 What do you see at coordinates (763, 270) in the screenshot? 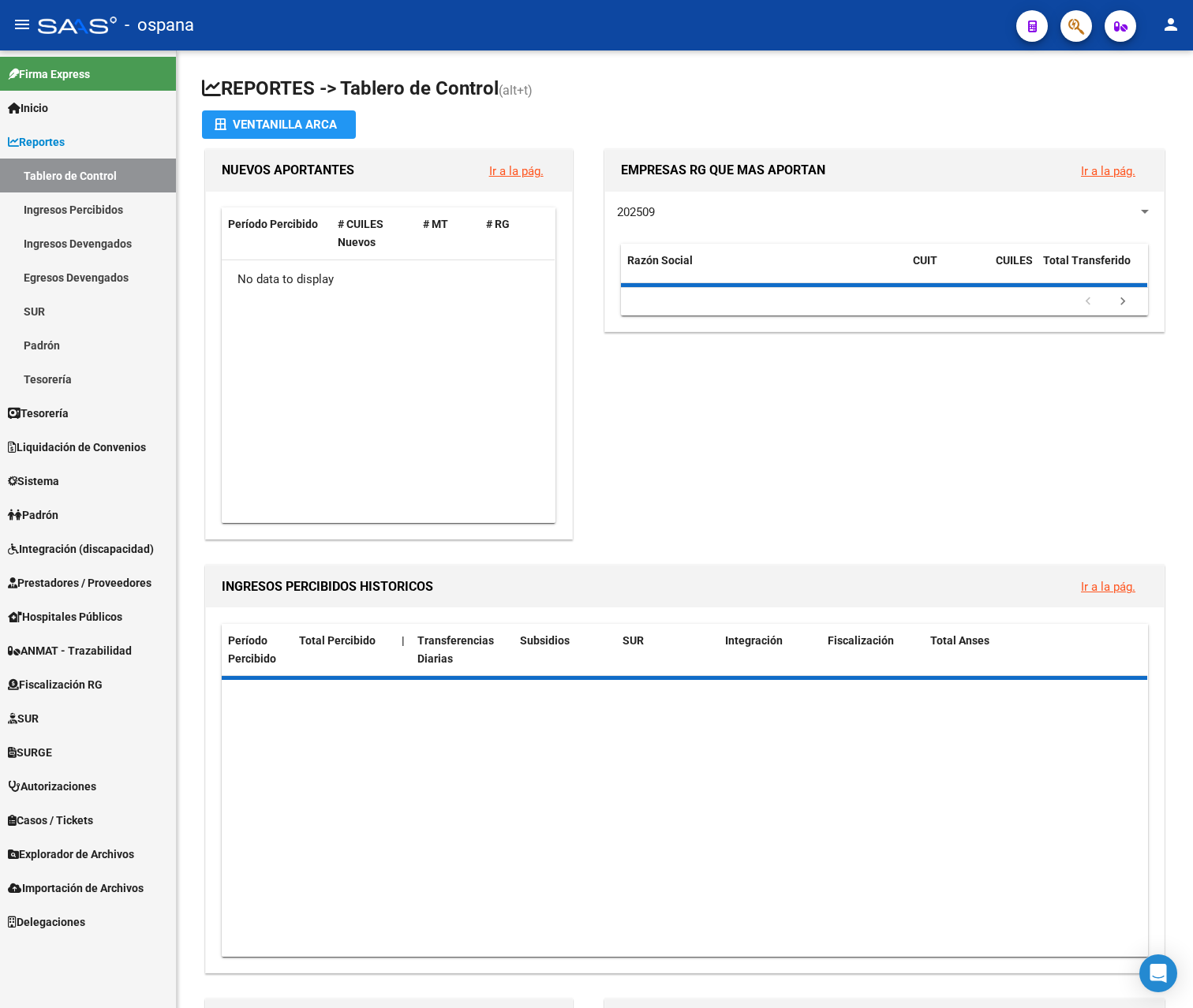
I see `datatable-header-cell: Razón Social` at bounding box center [763, 270].